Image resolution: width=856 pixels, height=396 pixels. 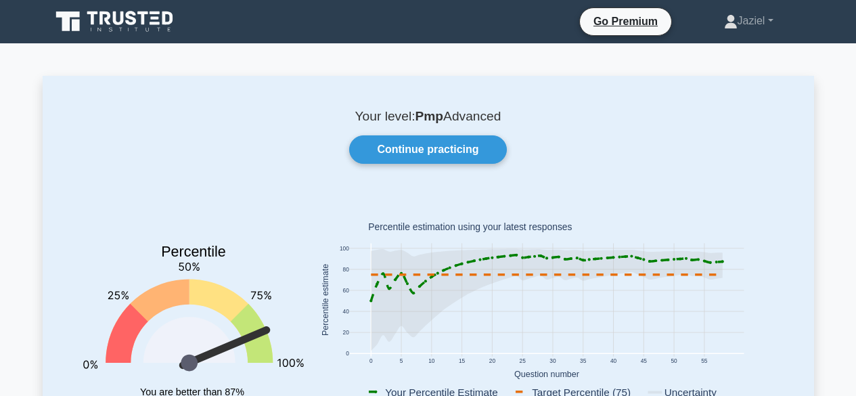 What do you see at coordinates (344, 248) in the screenshot?
I see `text: 100` at bounding box center [344, 248].